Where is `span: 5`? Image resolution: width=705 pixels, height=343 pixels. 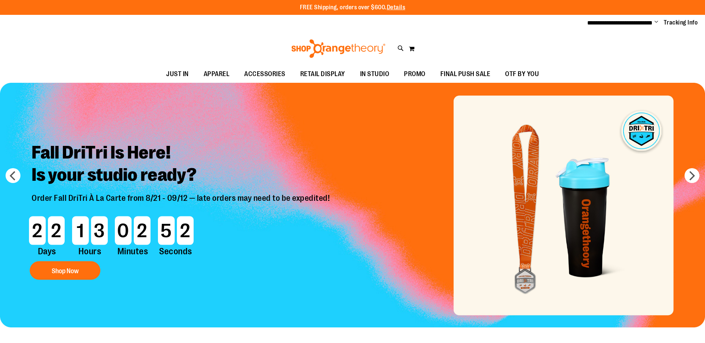 span: 5 is located at coordinates (166, 230).